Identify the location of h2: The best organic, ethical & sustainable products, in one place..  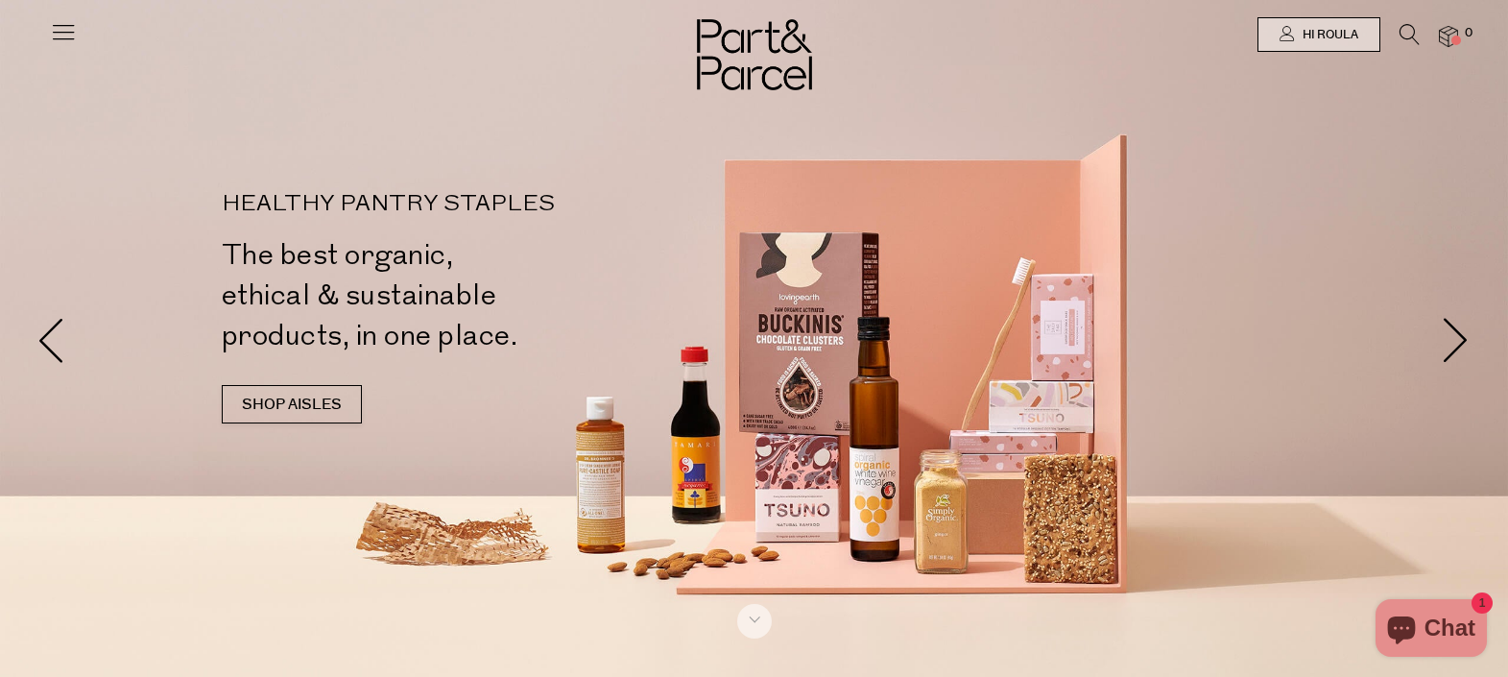
(491, 296).